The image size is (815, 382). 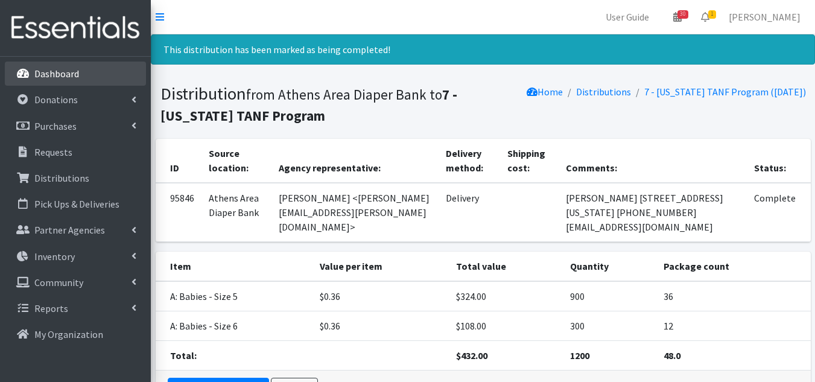 I want to click on th: Comments:, so click(x=653, y=160).